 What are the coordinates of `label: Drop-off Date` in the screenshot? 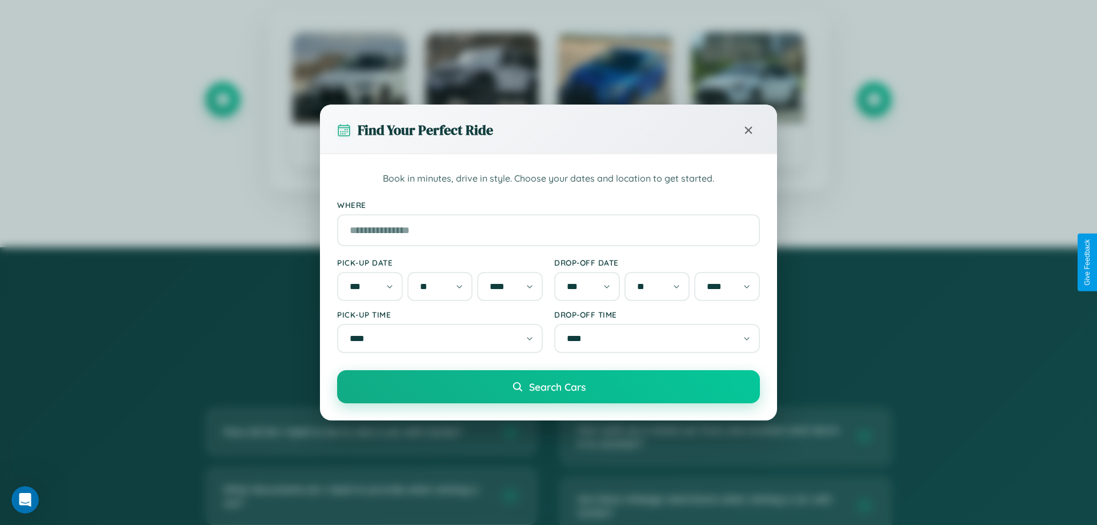 It's located at (657, 262).